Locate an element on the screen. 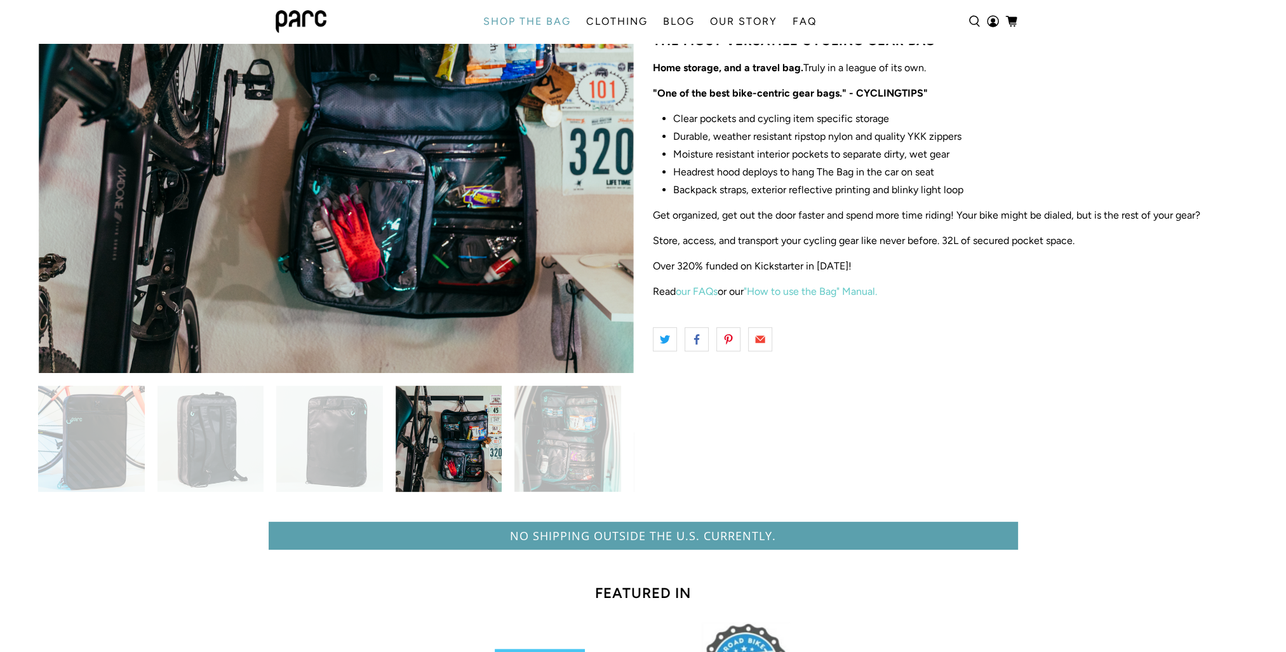 Image resolution: width=1286 pixels, height=652 pixels. span: Durable, weather resistant ripstop nylon and quality YKK zippers is located at coordinates (818, 136).